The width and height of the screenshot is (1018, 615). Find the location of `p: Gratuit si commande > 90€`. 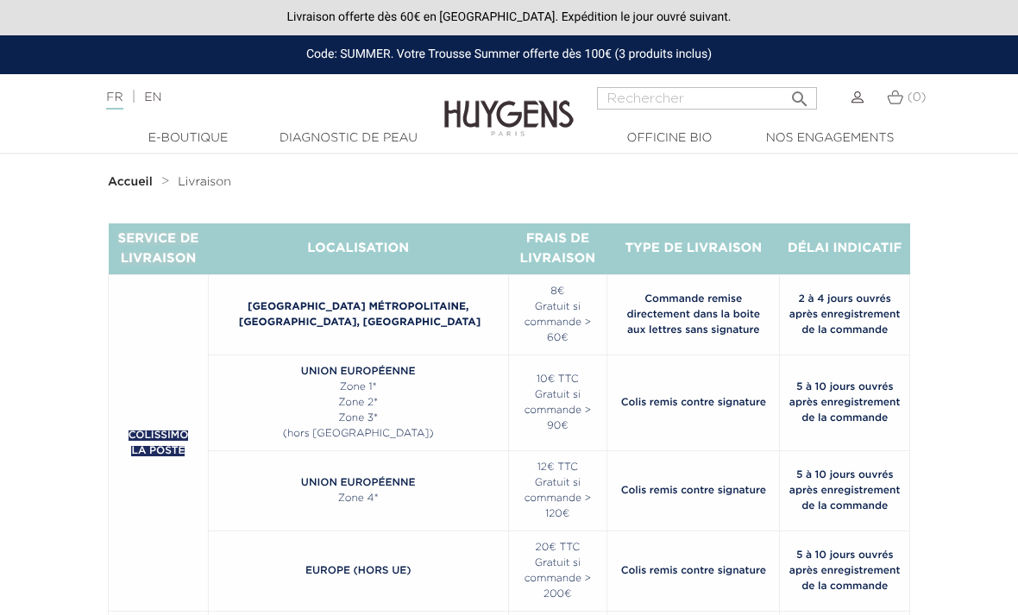

p: Gratuit si commande > 90€ is located at coordinates (558, 411).